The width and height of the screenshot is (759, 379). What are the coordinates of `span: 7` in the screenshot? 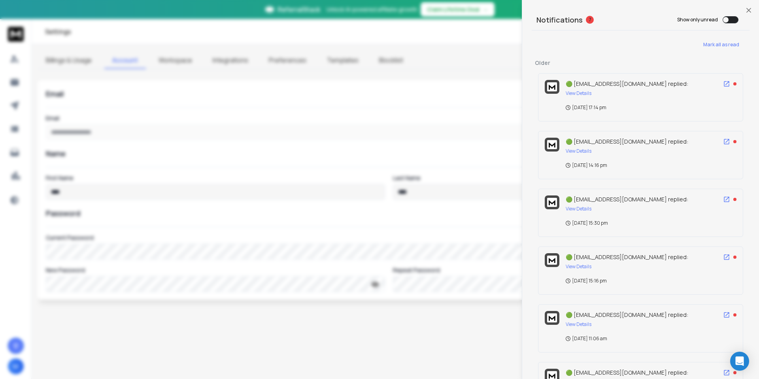 It's located at (590, 20).